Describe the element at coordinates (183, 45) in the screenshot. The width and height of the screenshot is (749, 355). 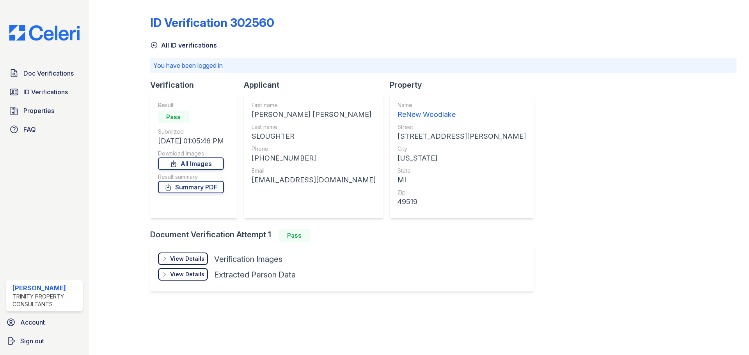
I see `a: All ID verifications` at that location.